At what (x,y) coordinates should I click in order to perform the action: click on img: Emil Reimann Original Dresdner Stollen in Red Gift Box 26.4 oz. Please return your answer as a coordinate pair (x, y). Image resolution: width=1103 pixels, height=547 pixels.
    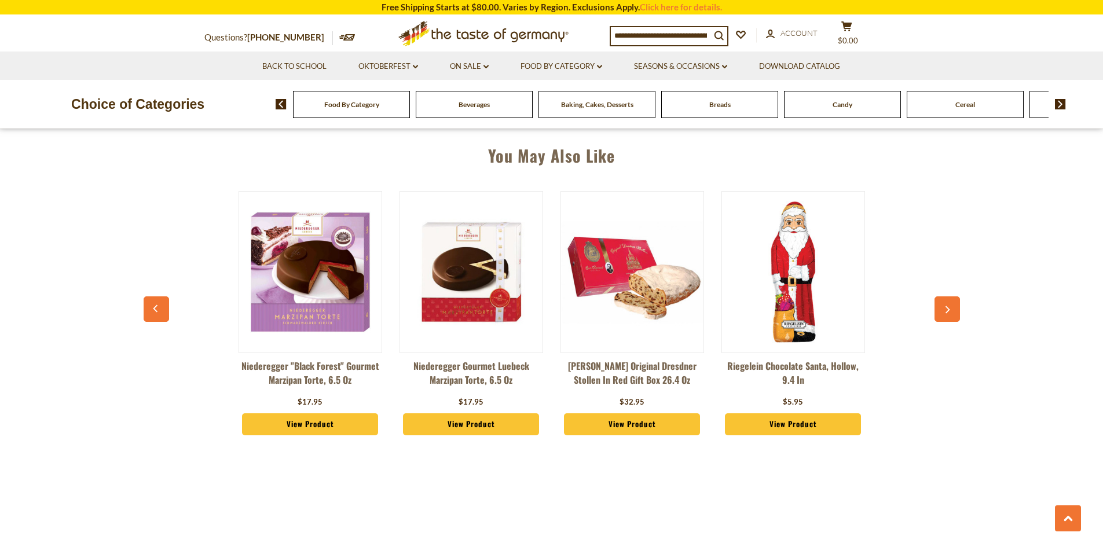
    Looking at the image, I should click on (632, 272).